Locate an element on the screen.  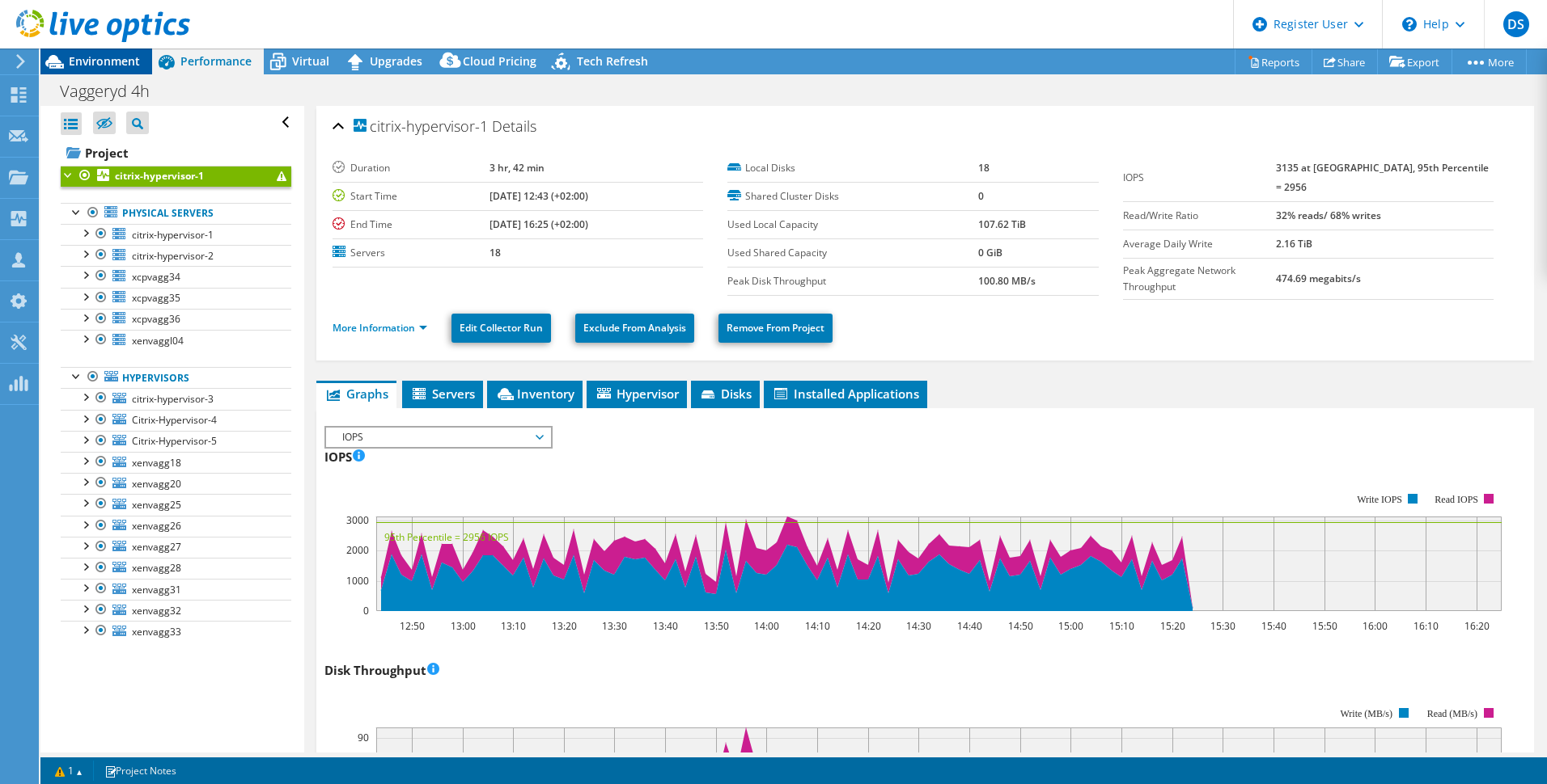
a: xcpvagg35 is located at coordinates (176, 298).